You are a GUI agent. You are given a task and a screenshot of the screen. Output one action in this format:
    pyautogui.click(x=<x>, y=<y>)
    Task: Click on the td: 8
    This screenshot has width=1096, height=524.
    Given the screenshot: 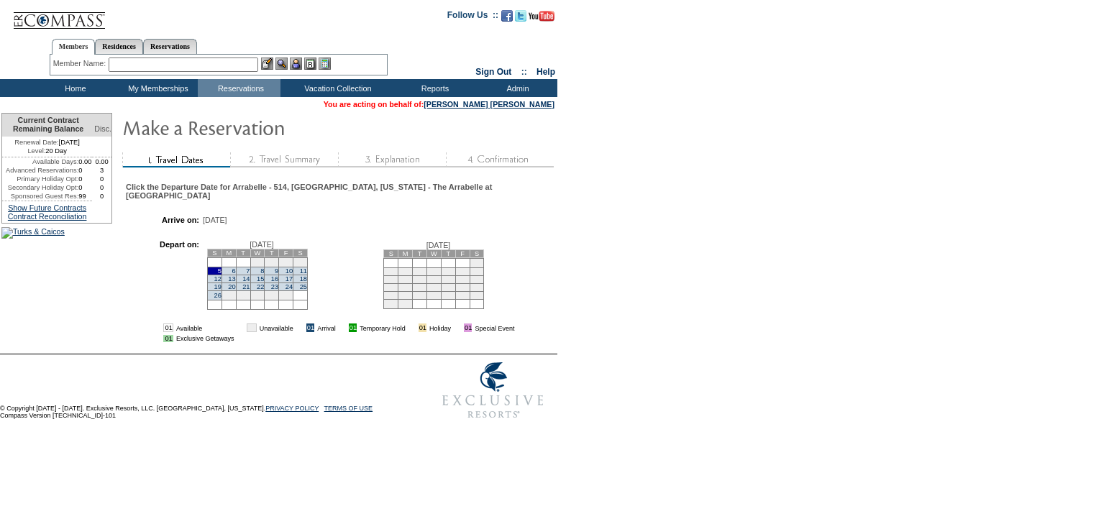 What is the action you would take?
    pyautogui.click(x=477, y=271)
    